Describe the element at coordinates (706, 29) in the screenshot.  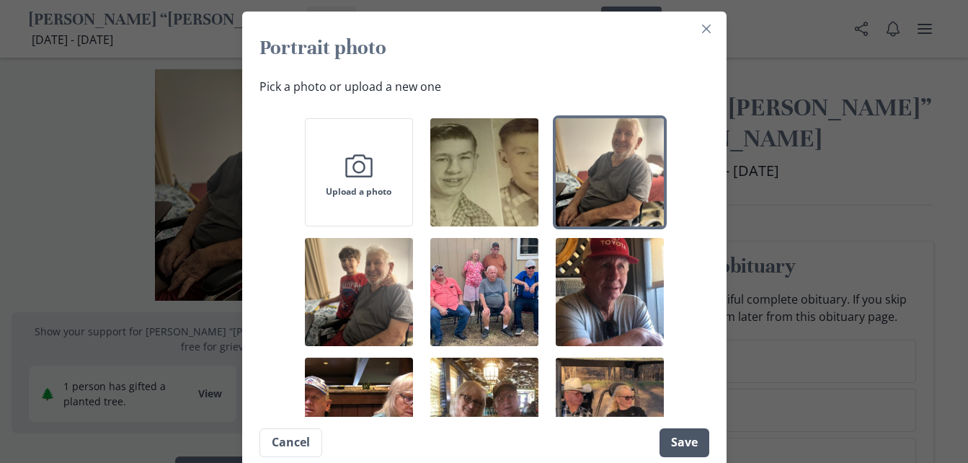
I see `button: Close` at that location.